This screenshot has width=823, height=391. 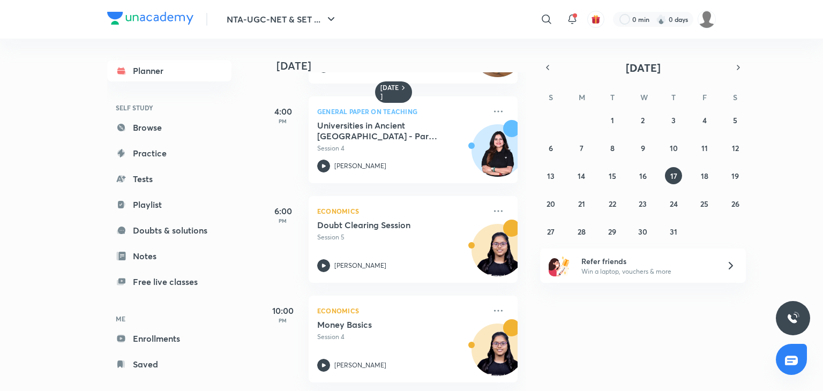 I want to click on a: Saved, so click(x=169, y=365).